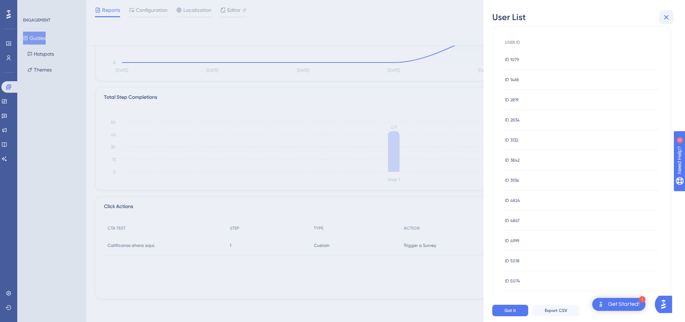  What do you see at coordinates (512, 120) in the screenshot?
I see `span: ID 2834` at bounding box center [512, 120].